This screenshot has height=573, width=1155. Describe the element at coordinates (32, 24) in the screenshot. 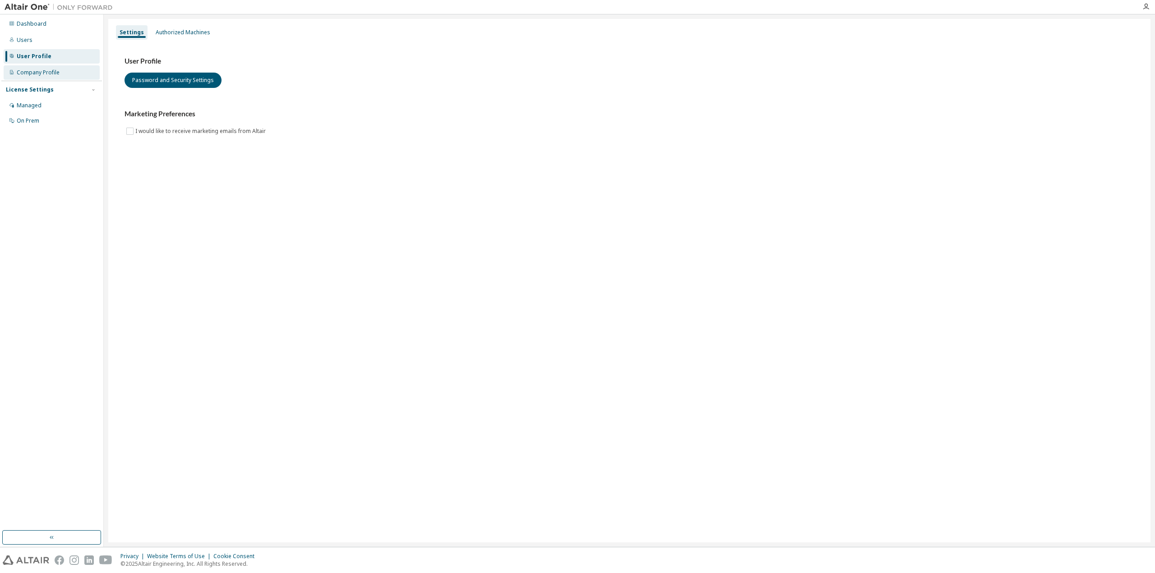

I see `div: Dashboard` at that location.